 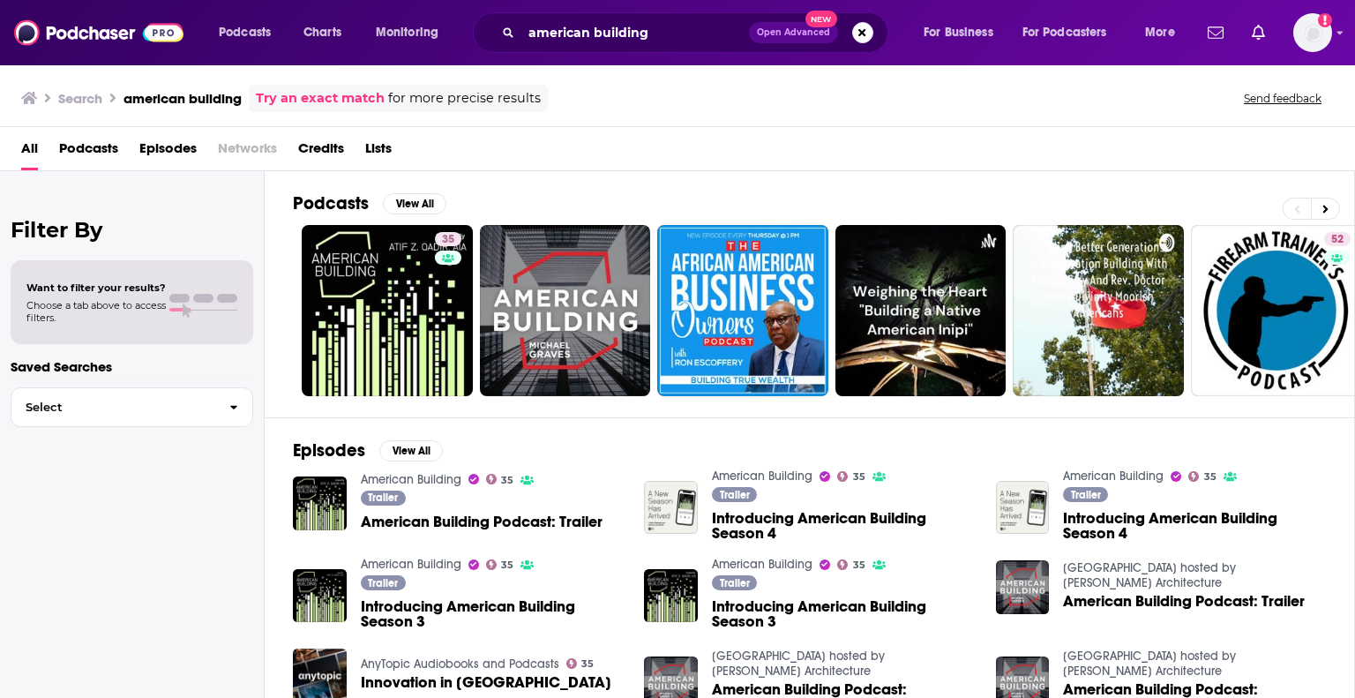 What do you see at coordinates (247, 152) in the screenshot?
I see `span: Networks` at bounding box center [247, 152].